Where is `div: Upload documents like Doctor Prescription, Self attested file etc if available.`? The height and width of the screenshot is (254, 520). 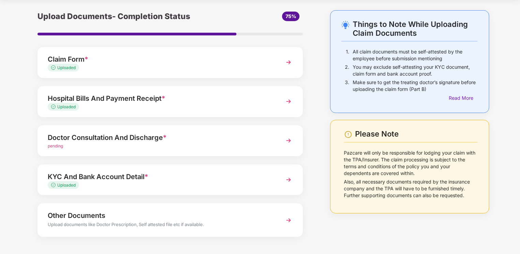 div: Upload documents like Doctor Prescription, Self attested file etc if available. is located at coordinates (160, 226).